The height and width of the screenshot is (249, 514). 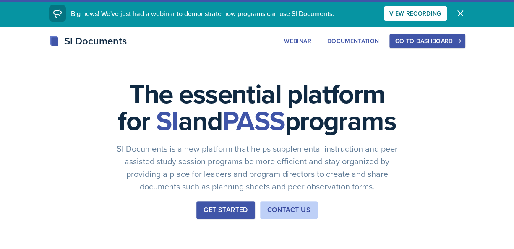 I want to click on div: Documentation, so click(x=353, y=41).